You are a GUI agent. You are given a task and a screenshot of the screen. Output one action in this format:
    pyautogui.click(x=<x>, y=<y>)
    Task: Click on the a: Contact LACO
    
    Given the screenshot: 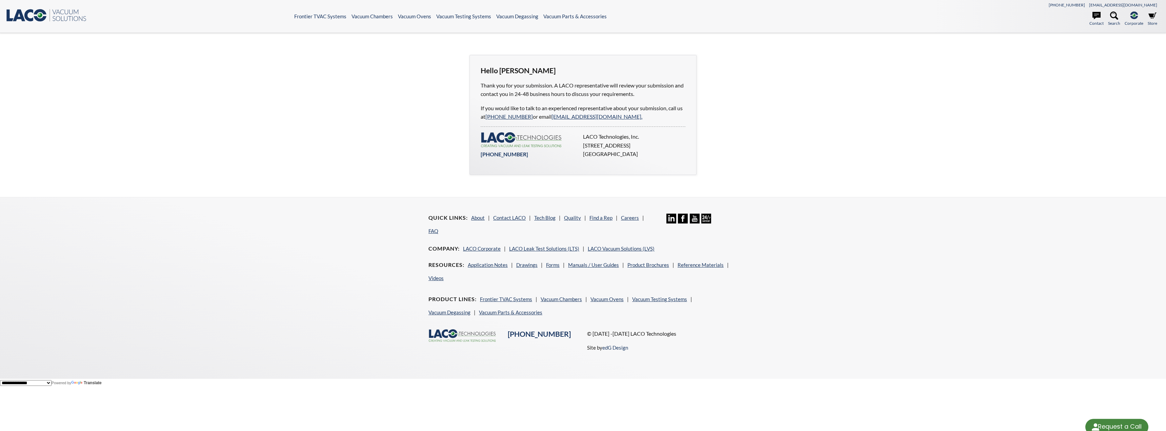 What is the action you would take?
    pyautogui.click(x=509, y=218)
    